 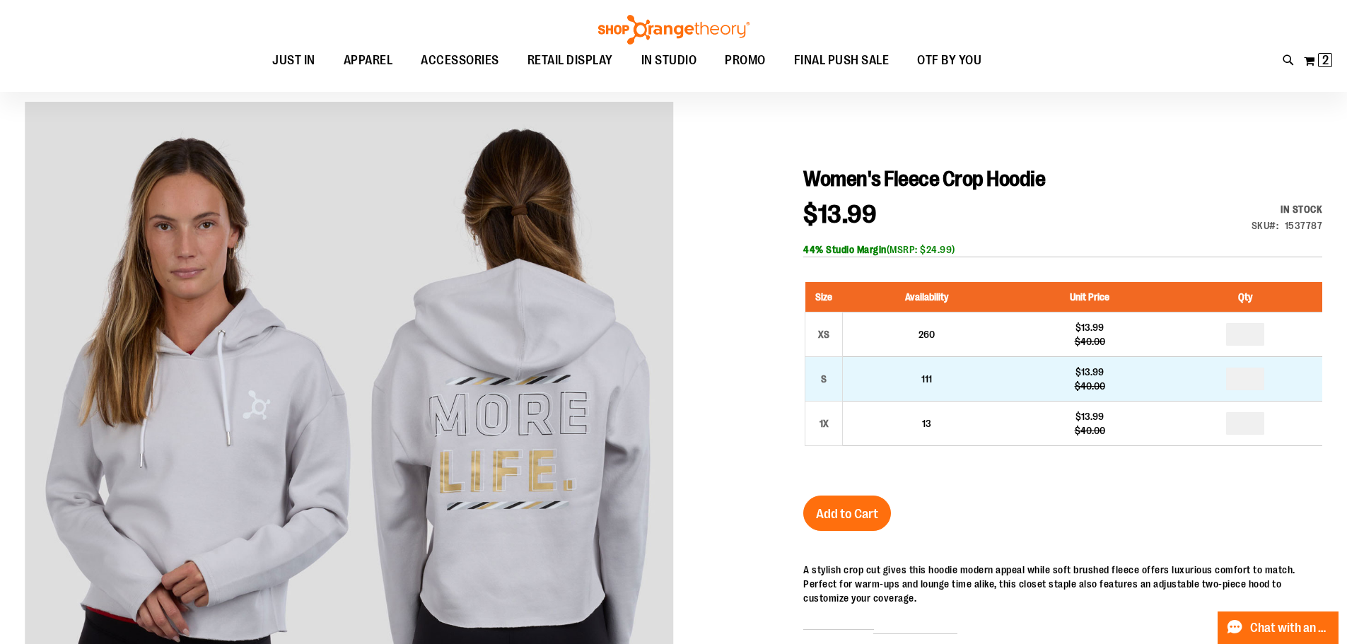 What do you see at coordinates (1245, 297) in the screenshot?
I see `th: Qty` at bounding box center [1245, 297].